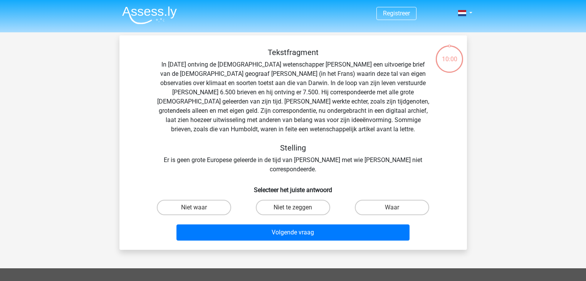 The image size is (586, 281). Describe the element at coordinates (293, 208) in the screenshot. I see `label: Niet te zeggen` at that location.